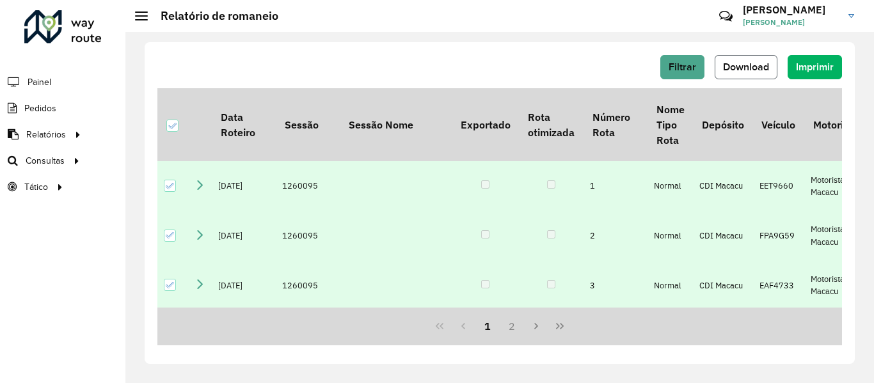  I want to click on td: 3, so click(615, 285).